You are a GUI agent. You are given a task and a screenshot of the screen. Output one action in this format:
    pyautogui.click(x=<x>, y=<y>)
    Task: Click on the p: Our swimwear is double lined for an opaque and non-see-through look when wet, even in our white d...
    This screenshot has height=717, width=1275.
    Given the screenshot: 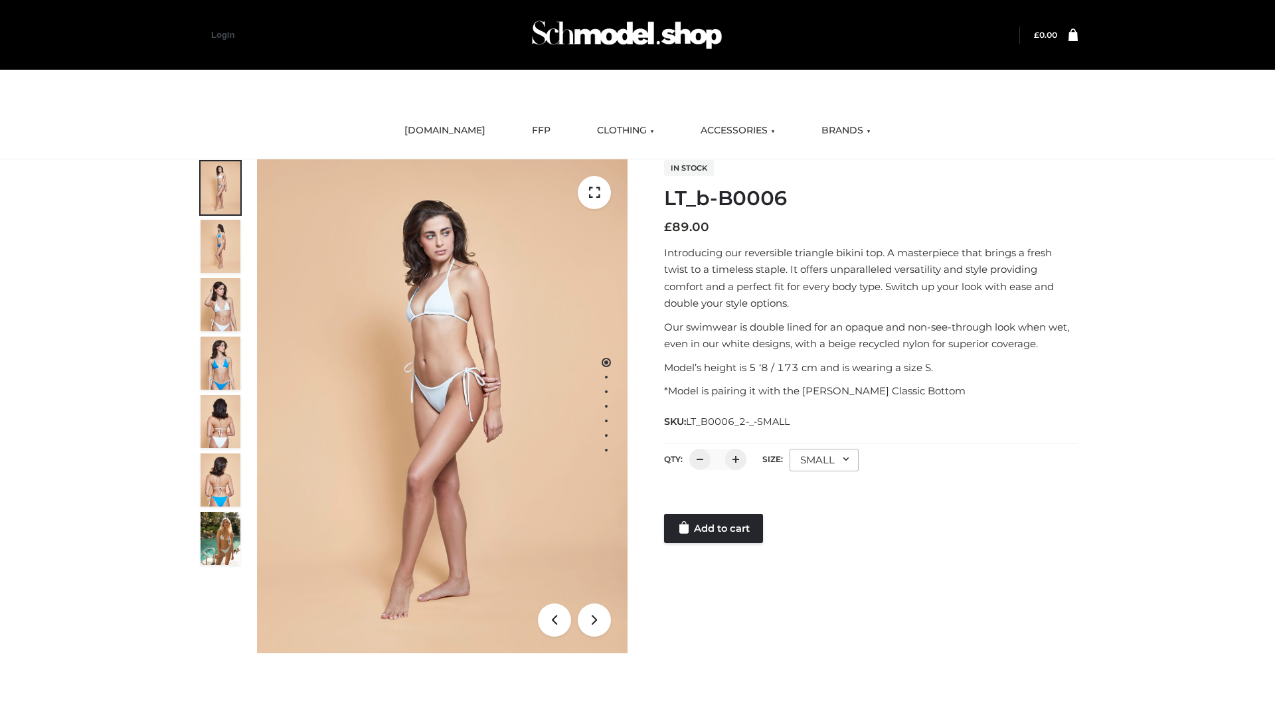 What is the action you would take?
    pyautogui.click(x=871, y=335)
    